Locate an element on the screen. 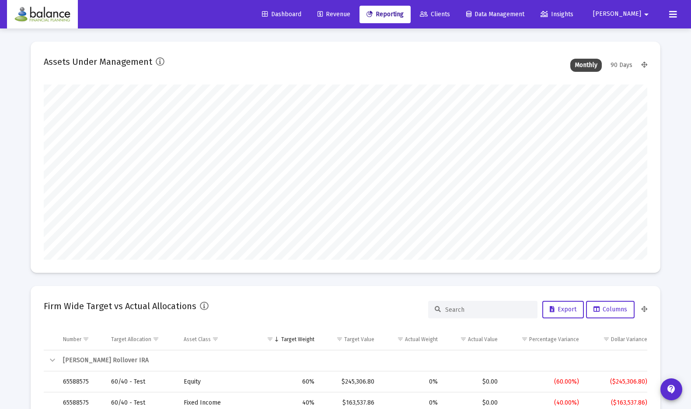 Image resolution: width=691 pixels, height=409 pixels. mat-icon: contact_support is located at coordinates (672, 389).